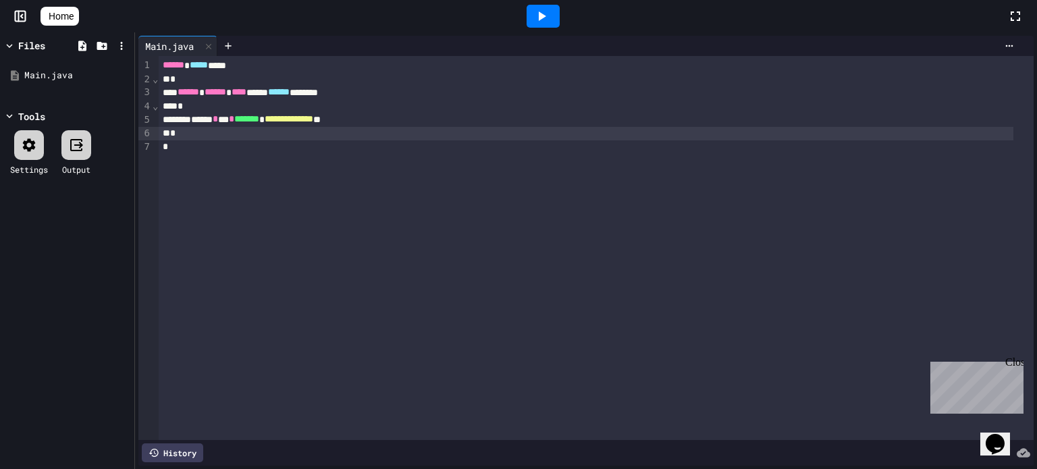 The width and height of the screenshot is (1037, 469). What do you see at coordinates (145, 93) in the screenshot?
I see `div: 3` at bounding box center [145, 93].